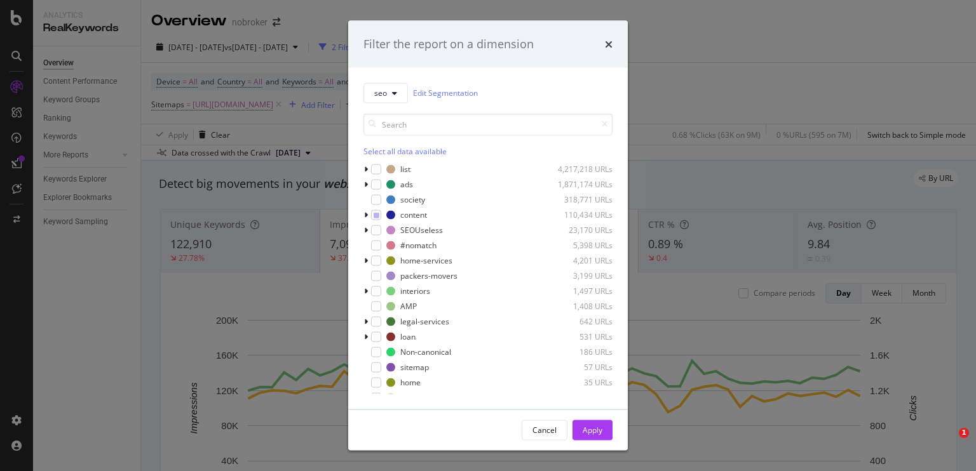  Describe the element at coordinates (415, 291) in the screenshot. I see `div: interiors` at that location.